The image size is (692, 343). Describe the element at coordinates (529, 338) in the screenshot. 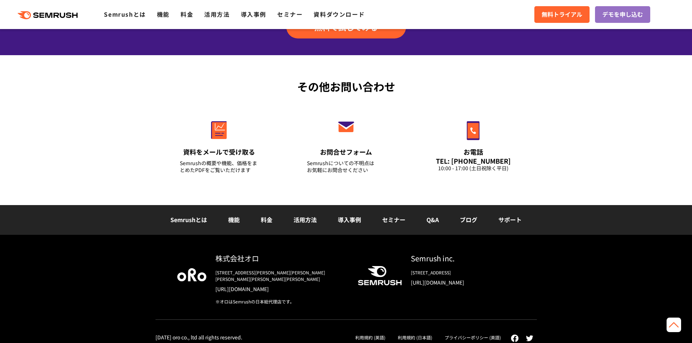

I see `img: twitter` at that location.